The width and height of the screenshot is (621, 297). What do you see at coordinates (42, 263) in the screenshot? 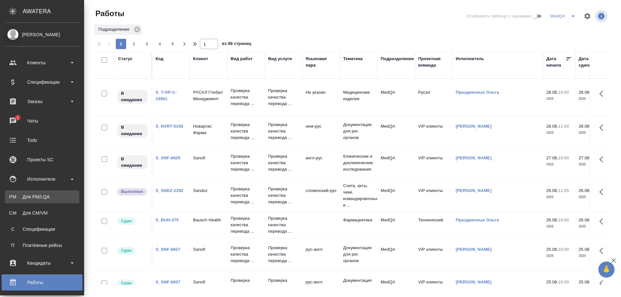
I see `div: Кандидаты` at bounding box center [42, 263].